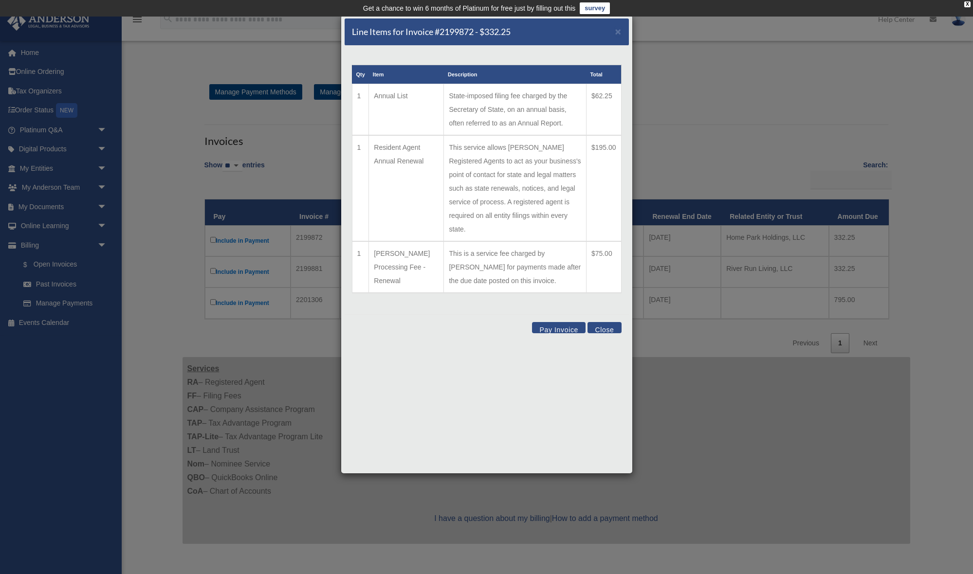  I want to click on div: close, so click(967, 4).